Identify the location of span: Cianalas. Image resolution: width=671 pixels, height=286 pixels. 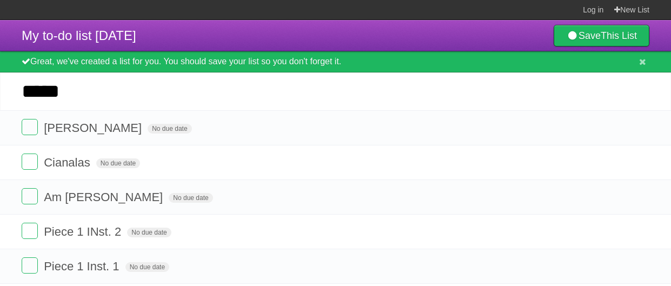
(68, 162).